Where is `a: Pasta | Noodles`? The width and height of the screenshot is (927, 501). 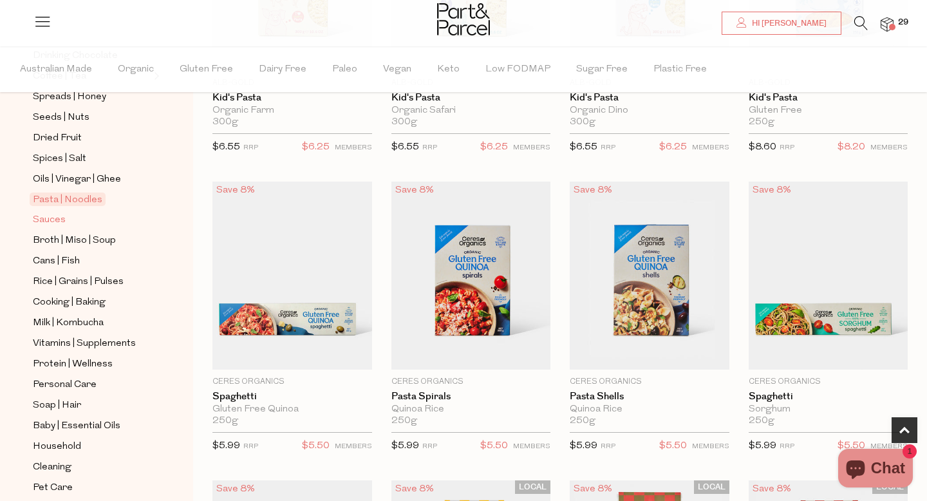 a: Pasta | Noodles is located at coordinates (91, 200).